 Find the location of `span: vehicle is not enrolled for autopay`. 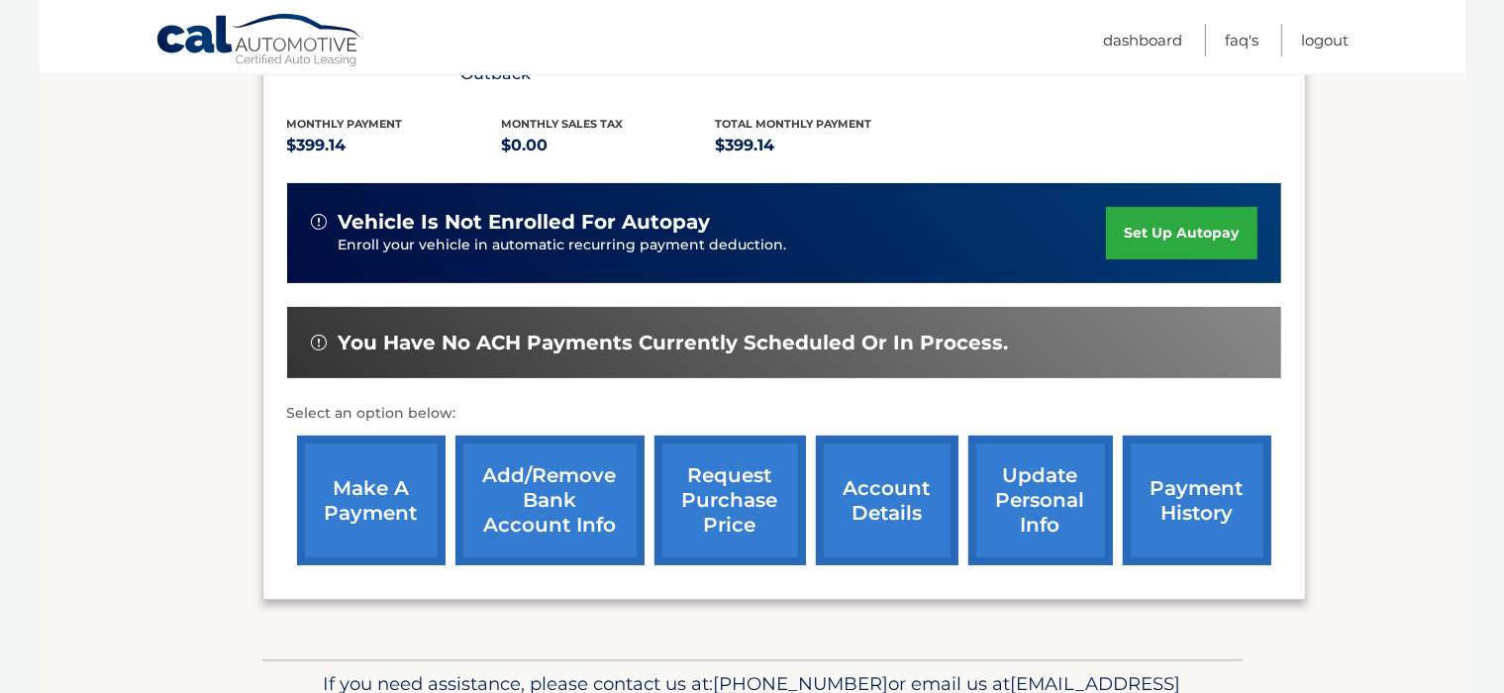

span: vehicle is not enrolled for autopay is located at coordinates (525, 222).